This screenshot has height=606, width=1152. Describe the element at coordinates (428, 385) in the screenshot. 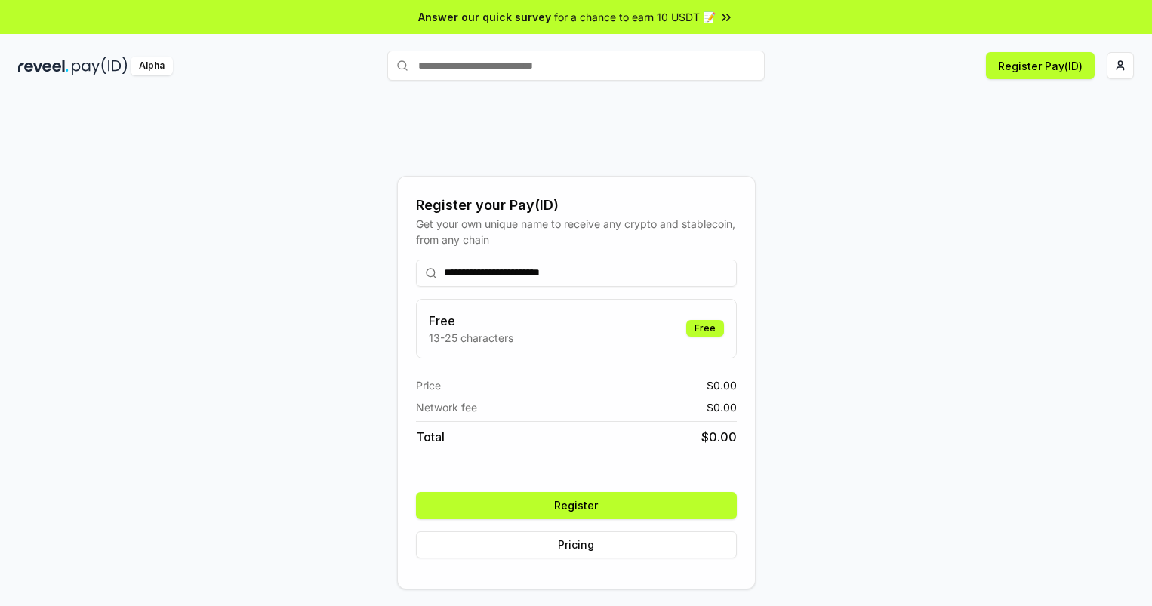

I see `span: Price` at that location.